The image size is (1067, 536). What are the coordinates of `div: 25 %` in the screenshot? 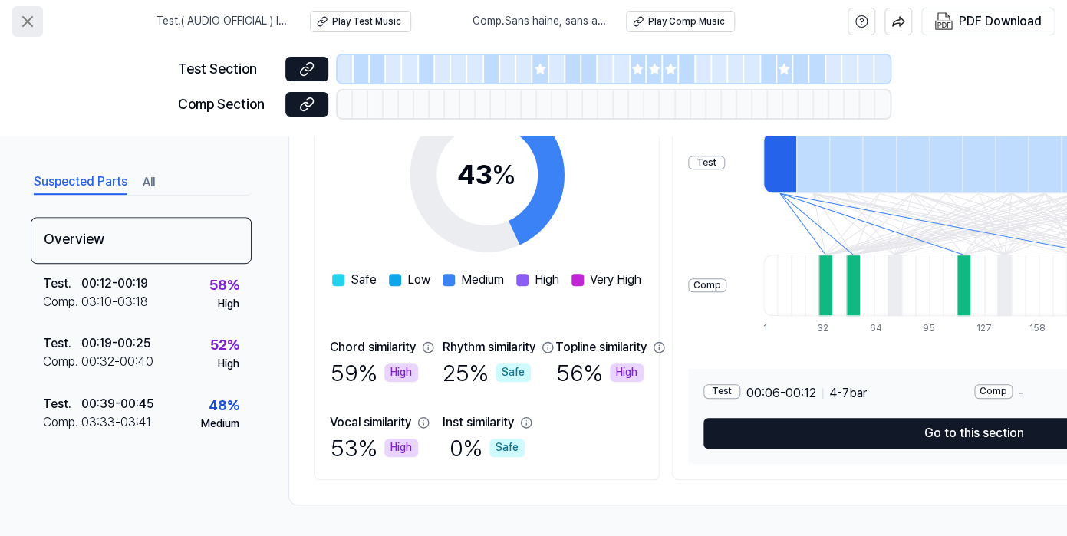 It's located at (486, 373).